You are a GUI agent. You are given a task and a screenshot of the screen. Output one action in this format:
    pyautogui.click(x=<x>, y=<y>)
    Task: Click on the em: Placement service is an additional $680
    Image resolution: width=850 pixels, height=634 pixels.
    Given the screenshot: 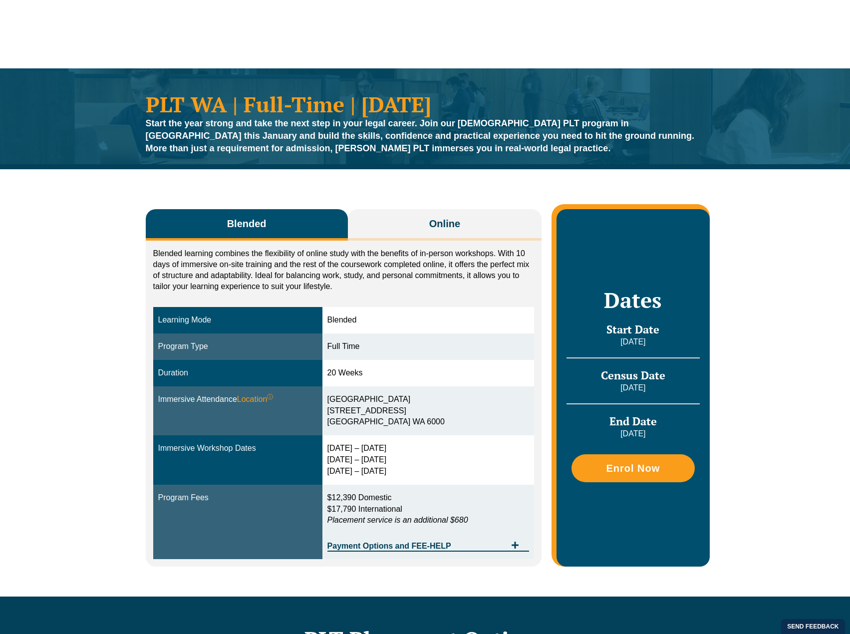 What is the action you would take?
    pyautogui.click(x=398, y=520)
    